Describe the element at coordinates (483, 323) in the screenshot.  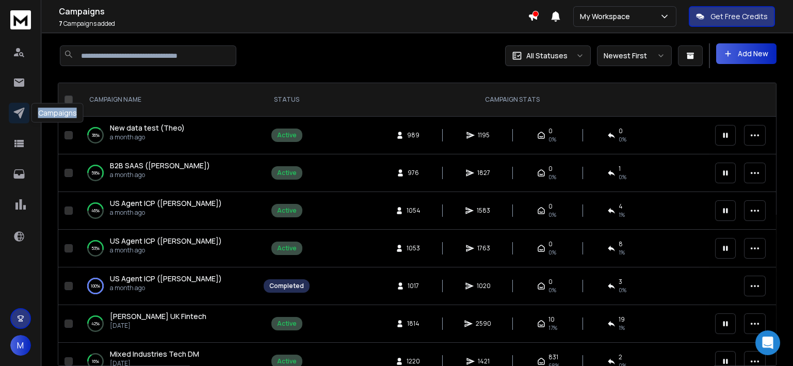
I see `span: 2590` at that location.